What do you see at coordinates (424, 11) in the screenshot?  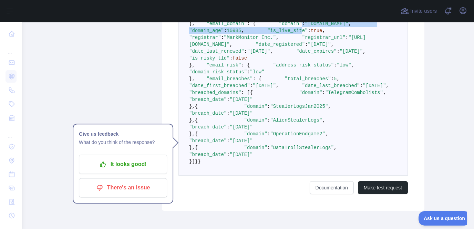 I see `span: Invite users` at bounding box center [424, 11].